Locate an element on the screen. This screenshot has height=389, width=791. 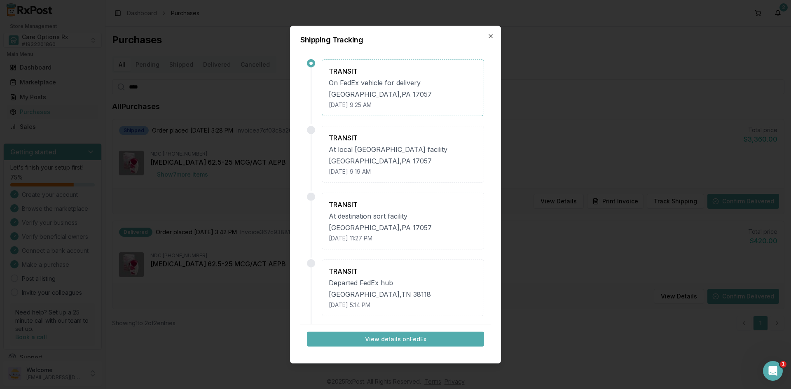
div: On FedEx vehicle for delivery is located at coordinates (403, 82).